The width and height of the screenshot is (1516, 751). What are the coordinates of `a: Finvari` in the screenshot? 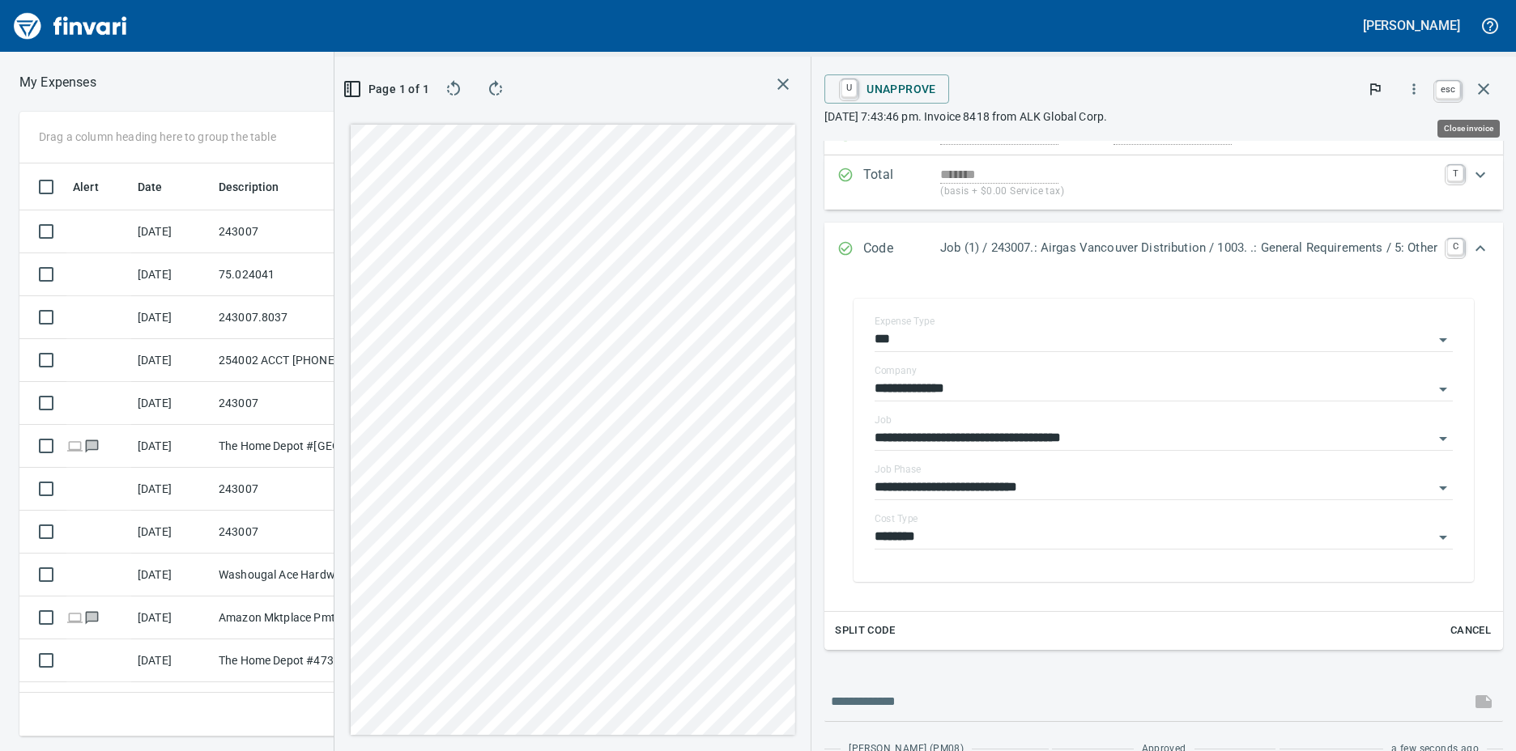 It's located at (70, 26).